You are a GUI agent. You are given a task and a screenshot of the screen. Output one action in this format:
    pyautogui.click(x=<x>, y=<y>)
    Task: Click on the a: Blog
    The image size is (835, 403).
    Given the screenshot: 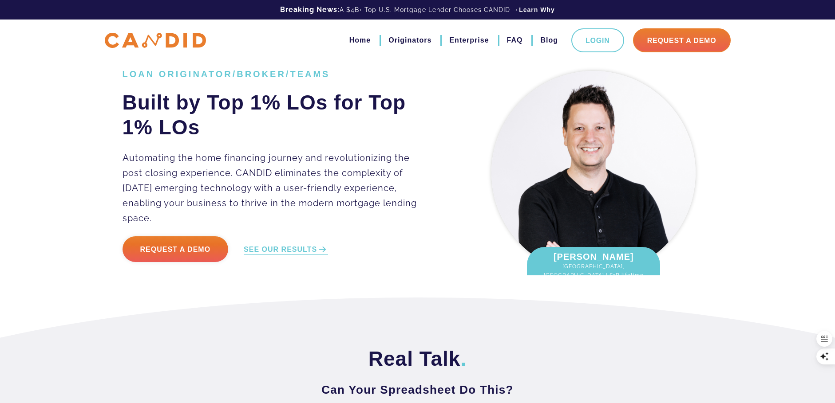 What is the action you would take?
    pyautogui.click(x=549, y=40)
    